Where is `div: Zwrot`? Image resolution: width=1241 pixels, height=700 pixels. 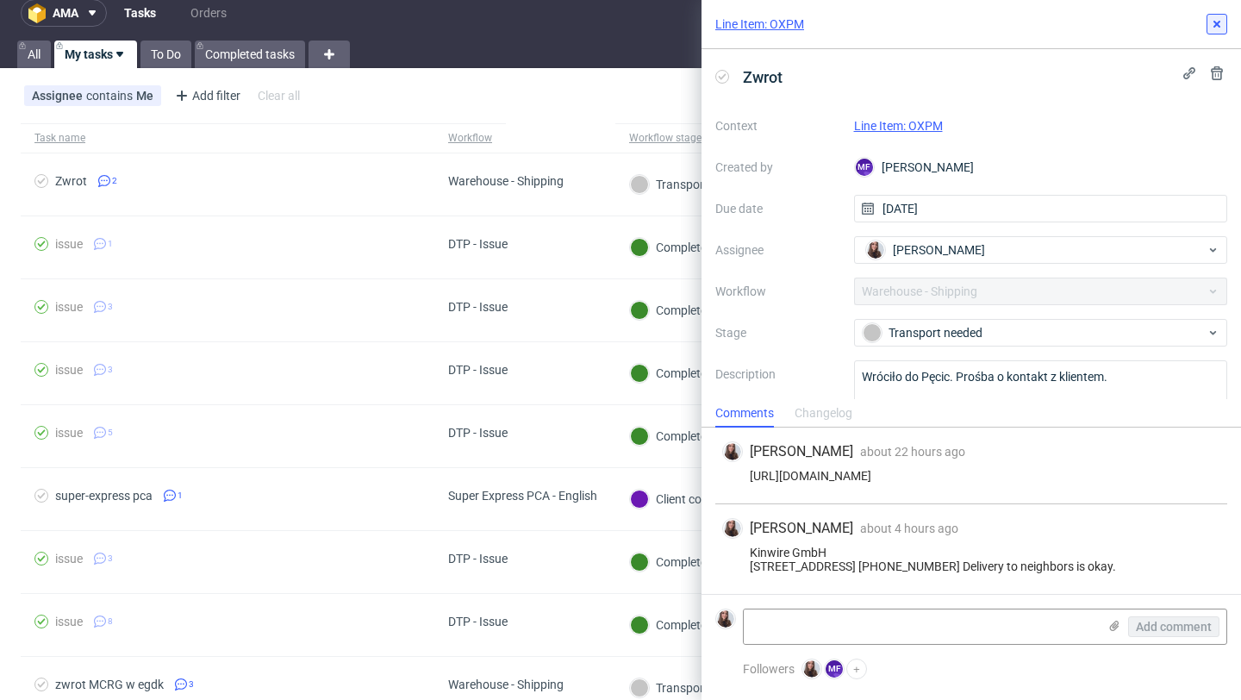 div: Zwrot is located at coordinates (71, 181).